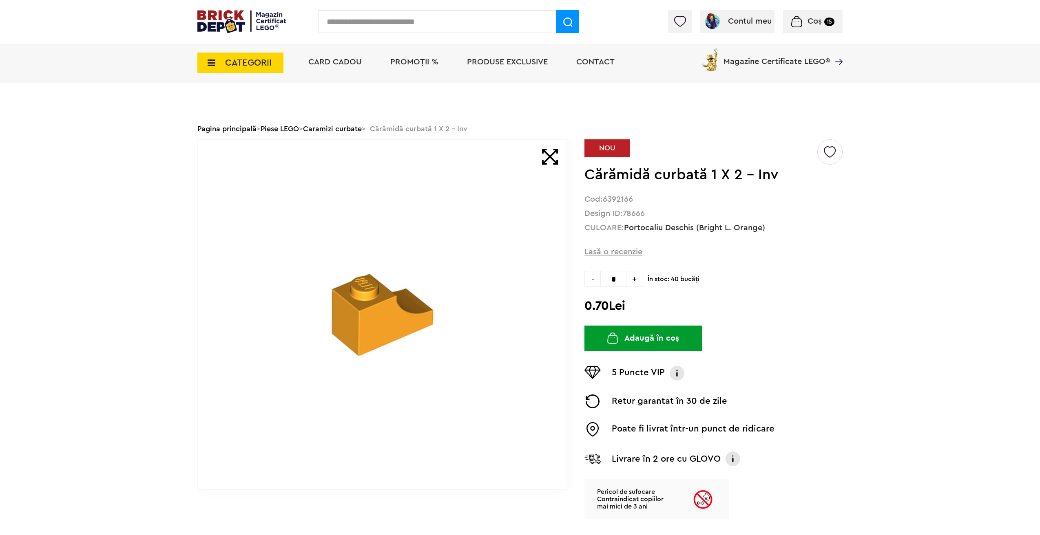 This screenshot has height=535, width=1040. I want to click on a: Piese LEGO, so click(280, 129).